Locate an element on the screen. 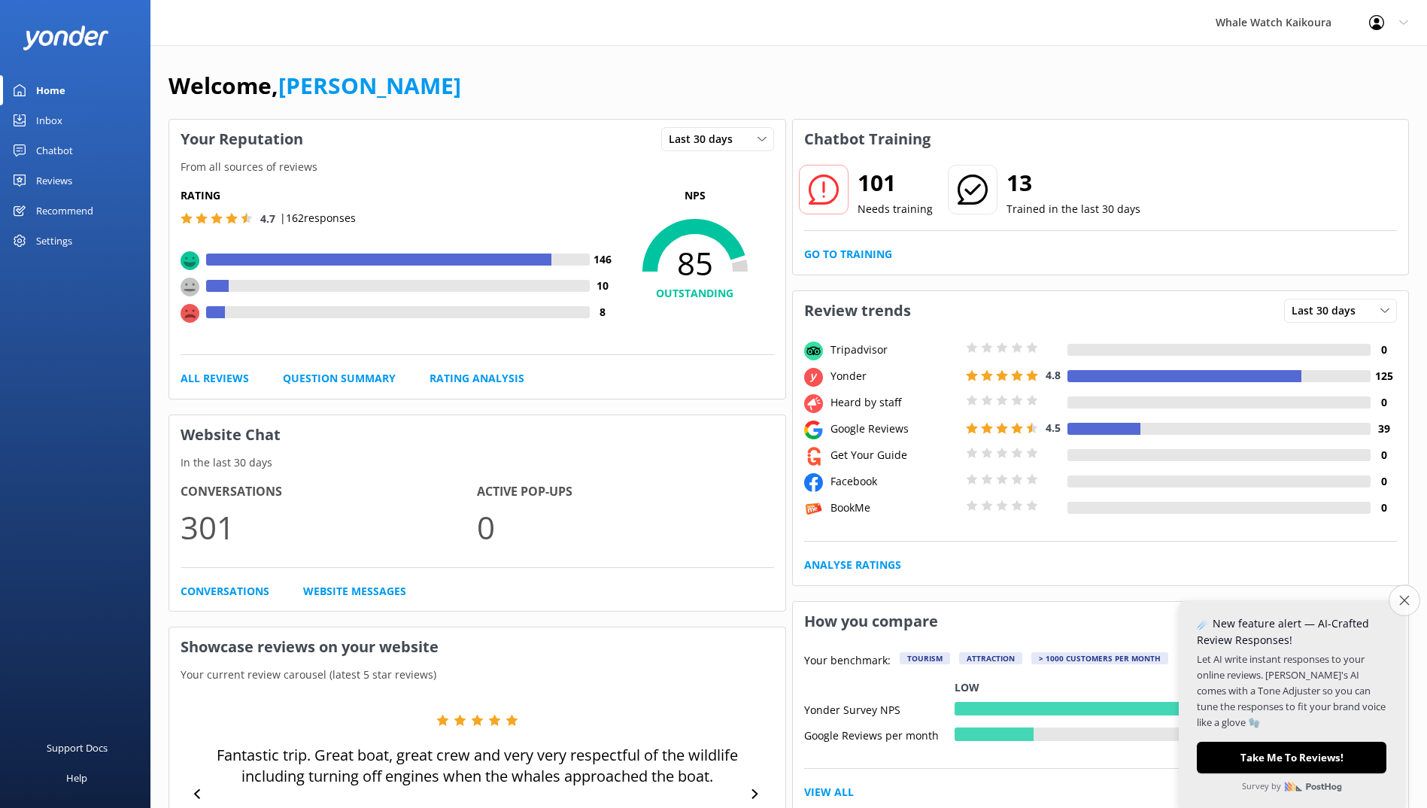  div: Tripadvisor is located at coordinates (894, 350).